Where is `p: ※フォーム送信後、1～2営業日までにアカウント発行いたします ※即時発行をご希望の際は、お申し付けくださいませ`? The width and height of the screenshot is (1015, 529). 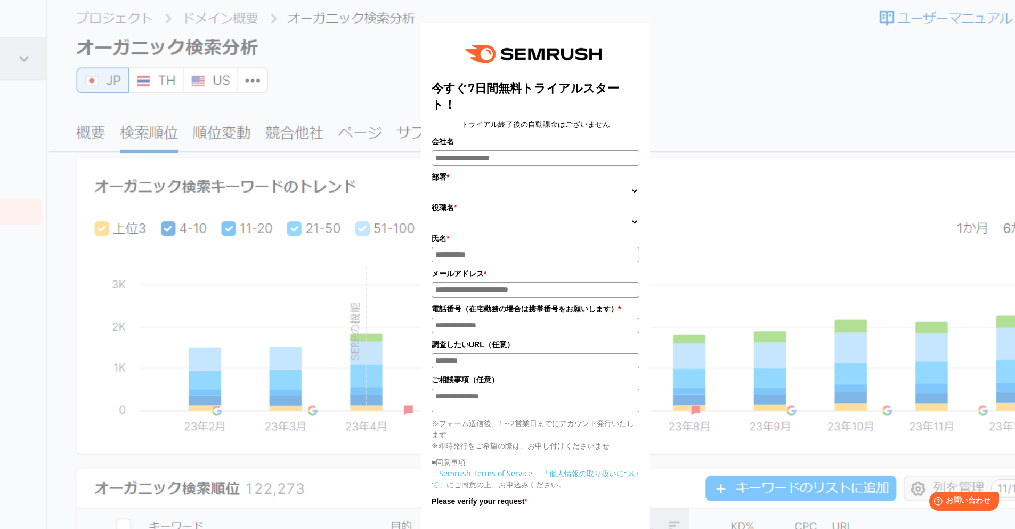 p: ※フォーム送信後、1～2営業日までにアカウント発行いたします ※即時発行をご希望の際は、お申し付けくださいませ is located at coordinates (535, 434).